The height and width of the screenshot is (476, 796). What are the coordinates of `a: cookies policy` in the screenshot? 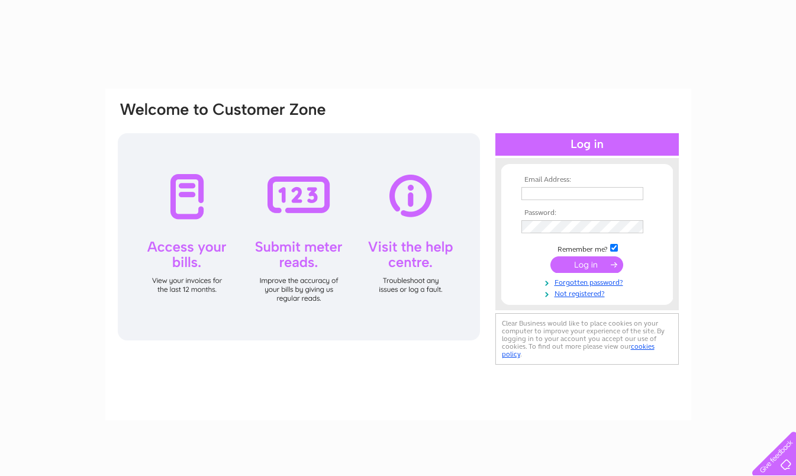 It's located at (578, 350).